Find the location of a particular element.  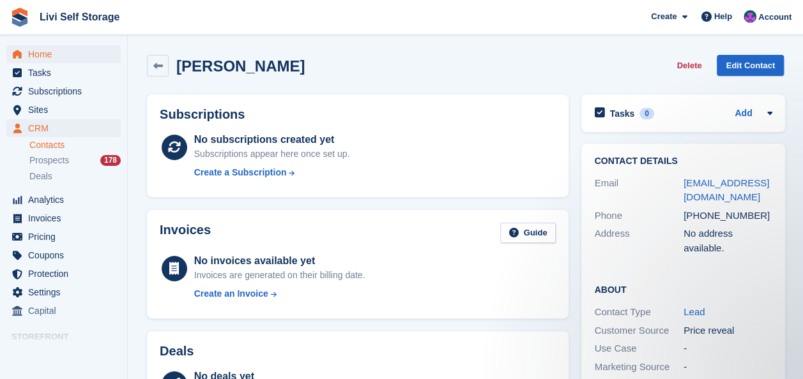

div: Create an Invoice is located at coordinates (231, 294).